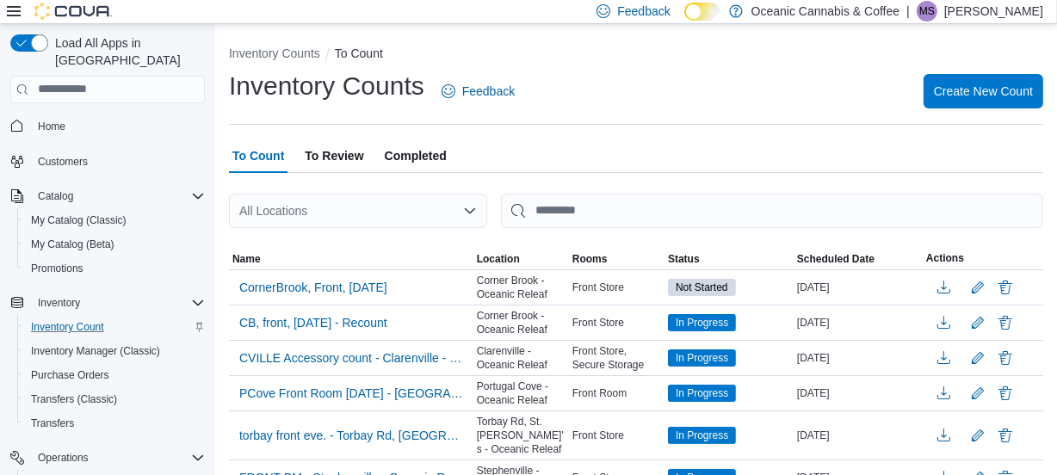 This screenshot has width=1057, height=475. Describe the element at coordinates (53, 424) in the screenshot. I see `a: Transfers` at that location.